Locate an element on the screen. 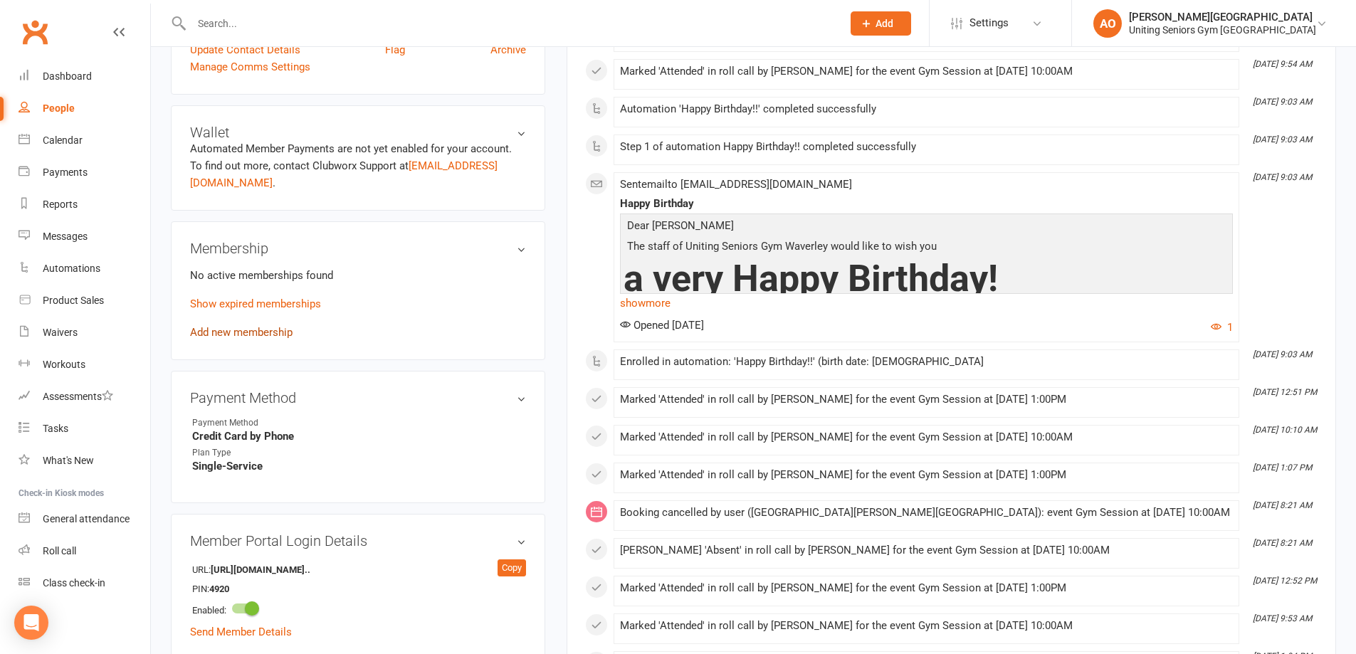 This screenshot has height=654, width=1356. div: What's New is located at coordinates (68, 460).